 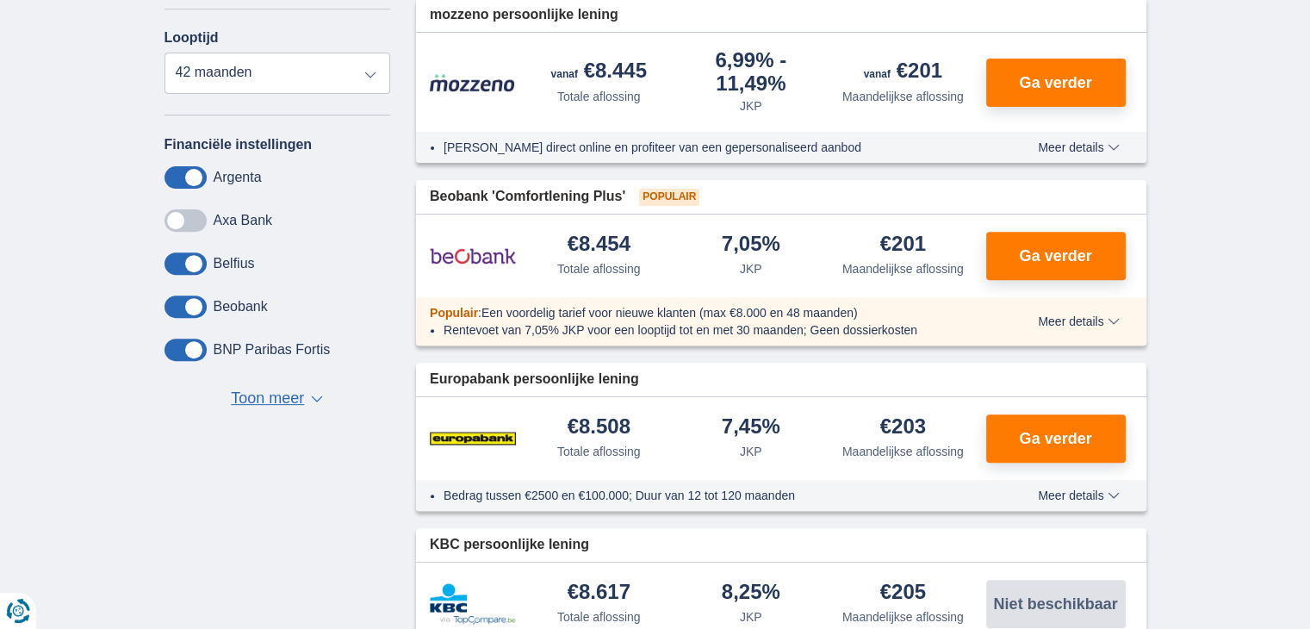 I want to click on label: Beobank, so click(x=240, y=307).